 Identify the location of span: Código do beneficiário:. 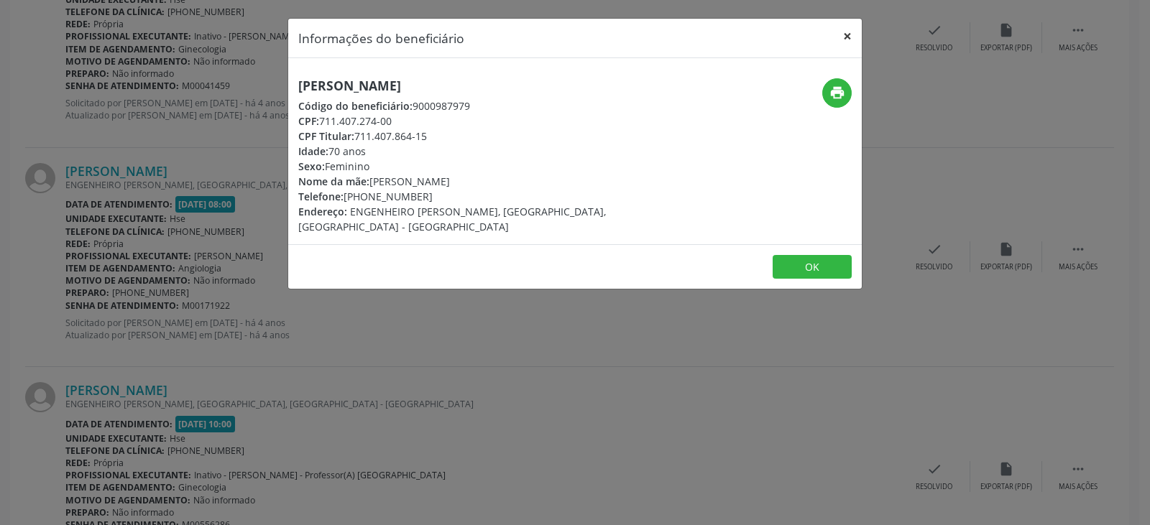
(355, 106).